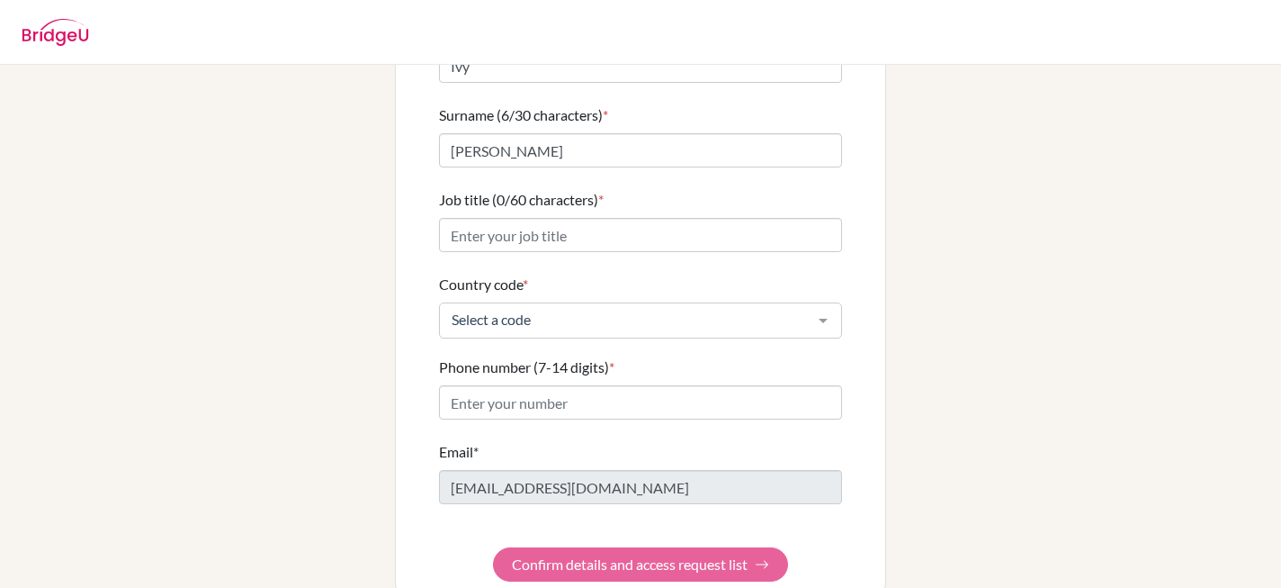 The height and width of the screenshot is (588, 1281). What do you see at coordinates (459, 452) in the screenshot?
I see `label: Email*` at bounding box center [459, 452].